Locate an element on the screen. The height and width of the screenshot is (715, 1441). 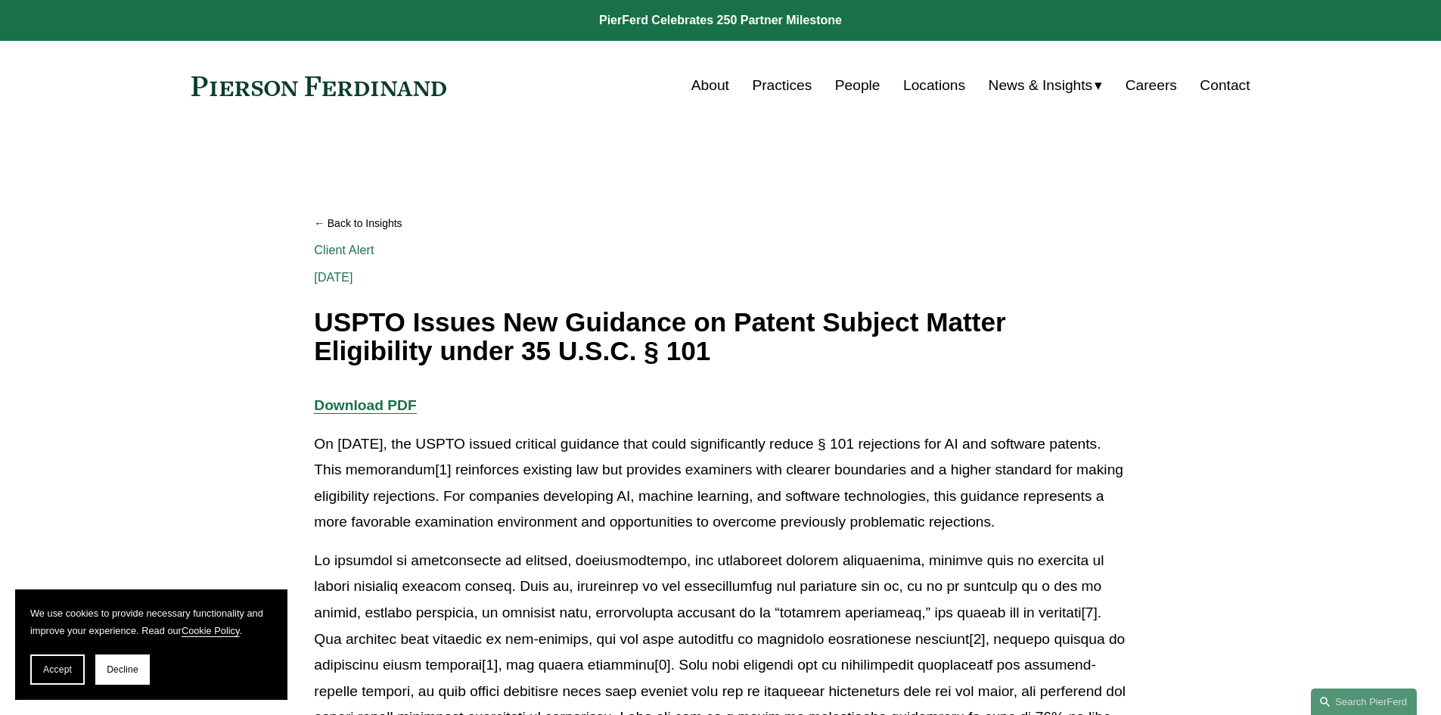
span: Decline is located at coordinates (123, 669).